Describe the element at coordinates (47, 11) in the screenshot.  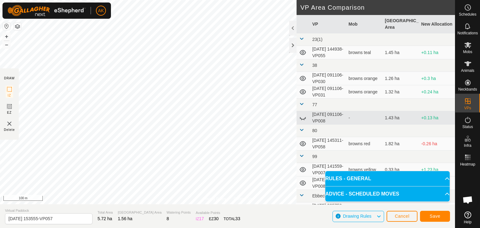
I see `img: Gallagher Logo` at that location.